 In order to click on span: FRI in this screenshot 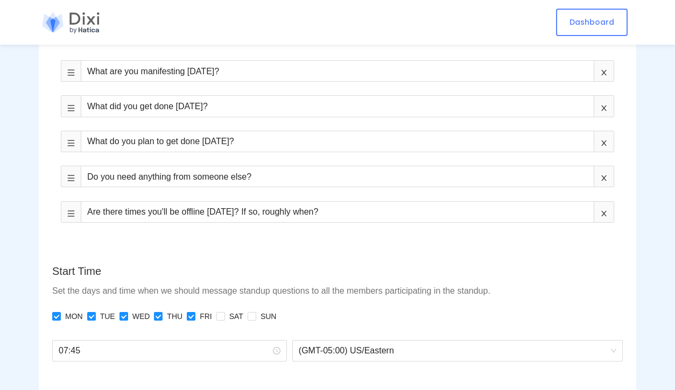, I will do `click(206, 316)`.